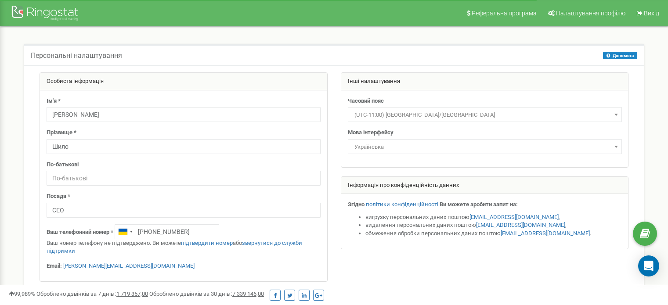 The height and width of the screenshot is (305, 668). Describe the element at coordinates (184, 115) in the screenshot. I see `input: Ім'я` at that location.